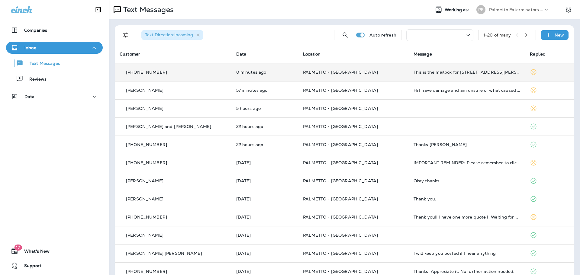 The width and height of the screenshot is (580, 275). Describe the element at coordinates (467, 181) in the screenshot. I see `div: Okay thanks` at that location.